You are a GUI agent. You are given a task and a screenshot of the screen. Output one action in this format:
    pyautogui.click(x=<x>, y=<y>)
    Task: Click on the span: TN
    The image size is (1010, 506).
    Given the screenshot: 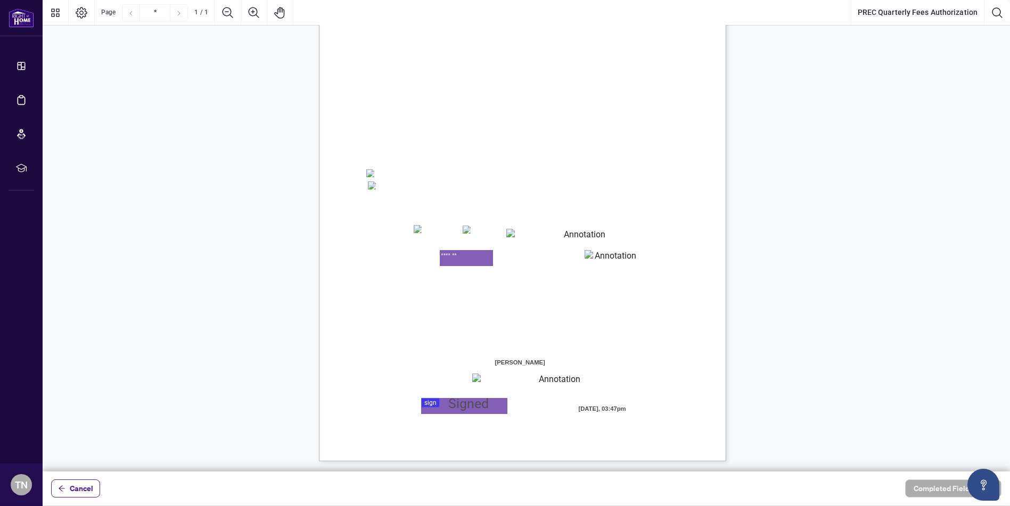 What is the action you would take?
    pyautogui.click(x=21, y=485)
    